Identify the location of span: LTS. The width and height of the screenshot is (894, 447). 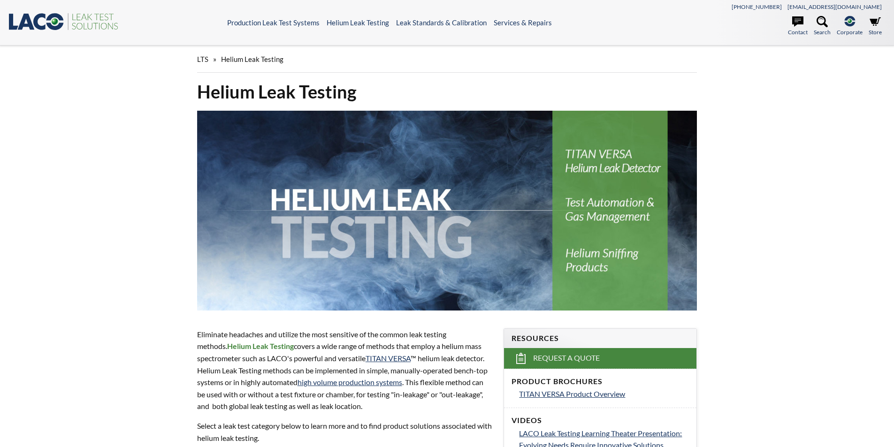
(203, 59).